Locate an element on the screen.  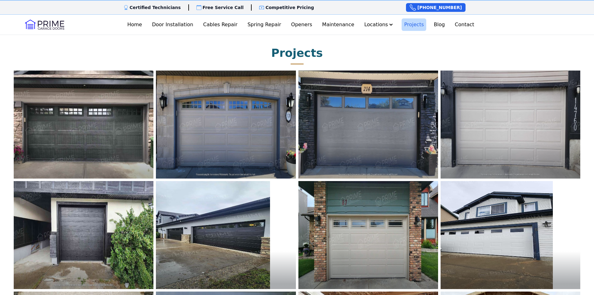
a: Home is located at coordinates (134, 25).